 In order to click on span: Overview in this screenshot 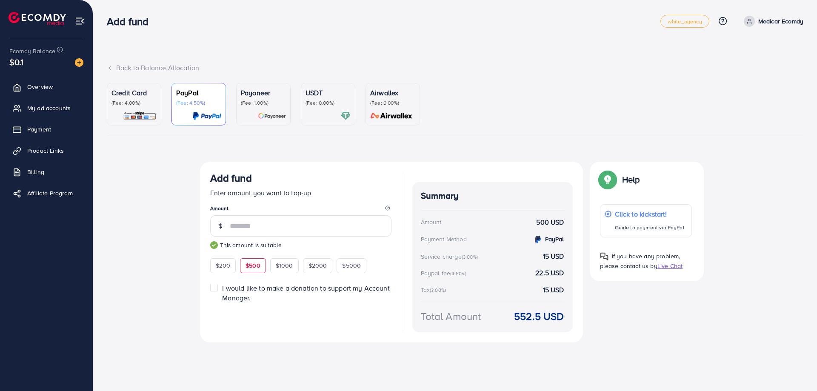, I will do `click(40, 87)`.